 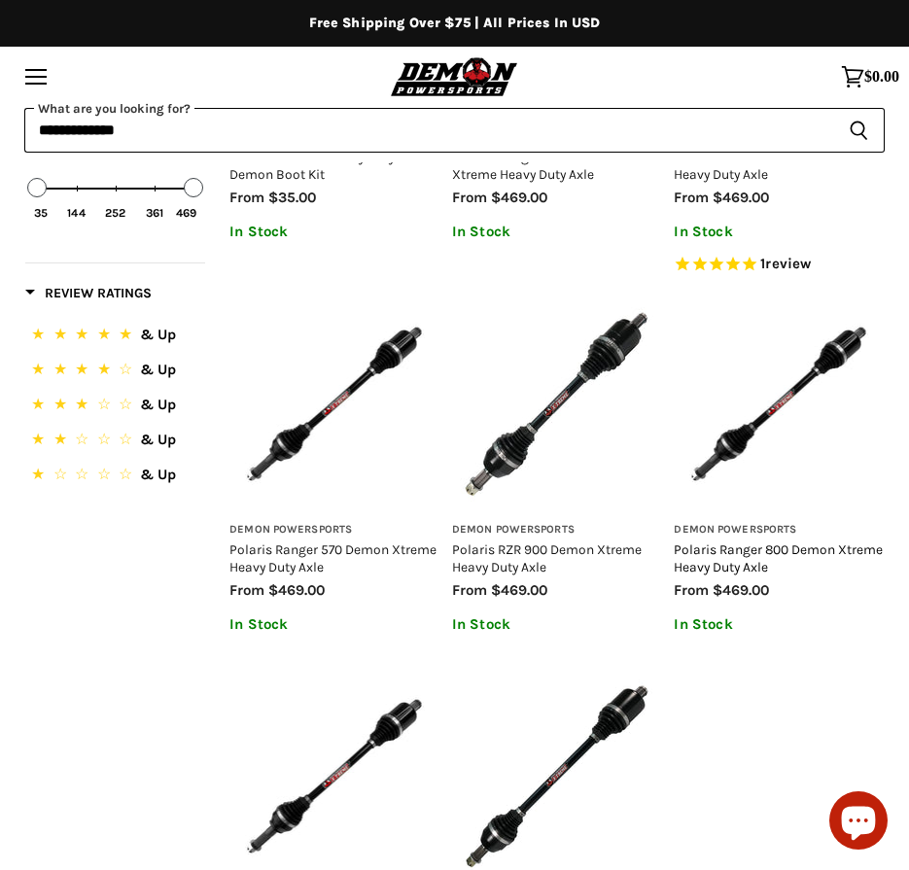 I want to click on div: Max value, so click(x=194, y=188).